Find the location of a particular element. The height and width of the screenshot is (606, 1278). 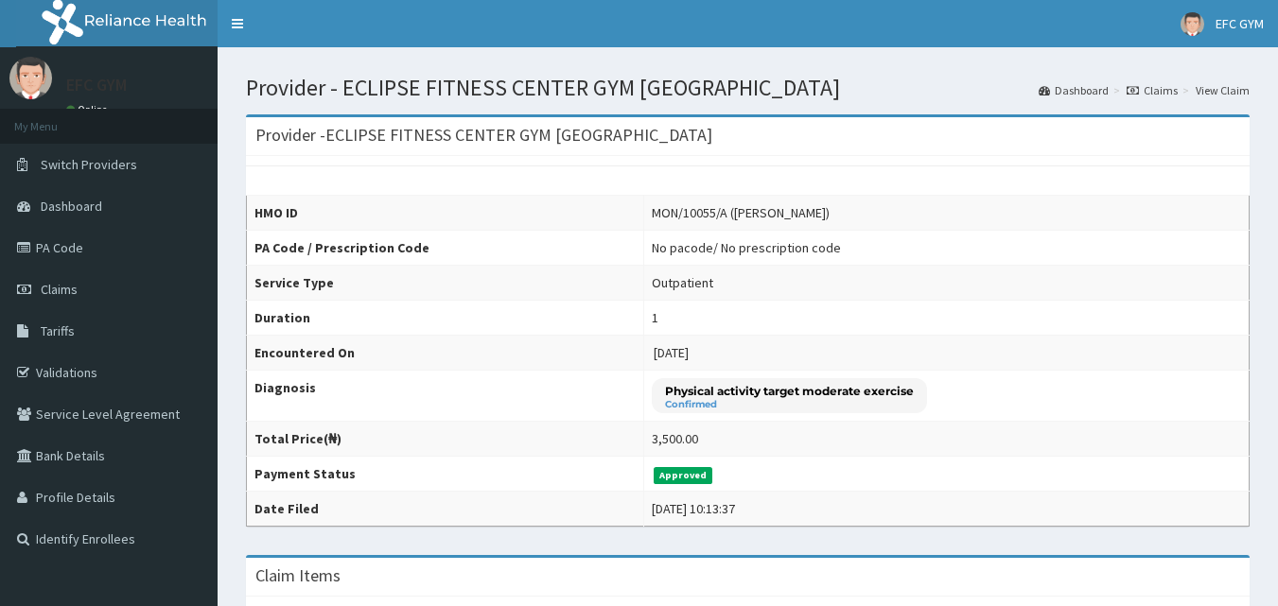

th: Date Filed is located at coordinates (445, 509).